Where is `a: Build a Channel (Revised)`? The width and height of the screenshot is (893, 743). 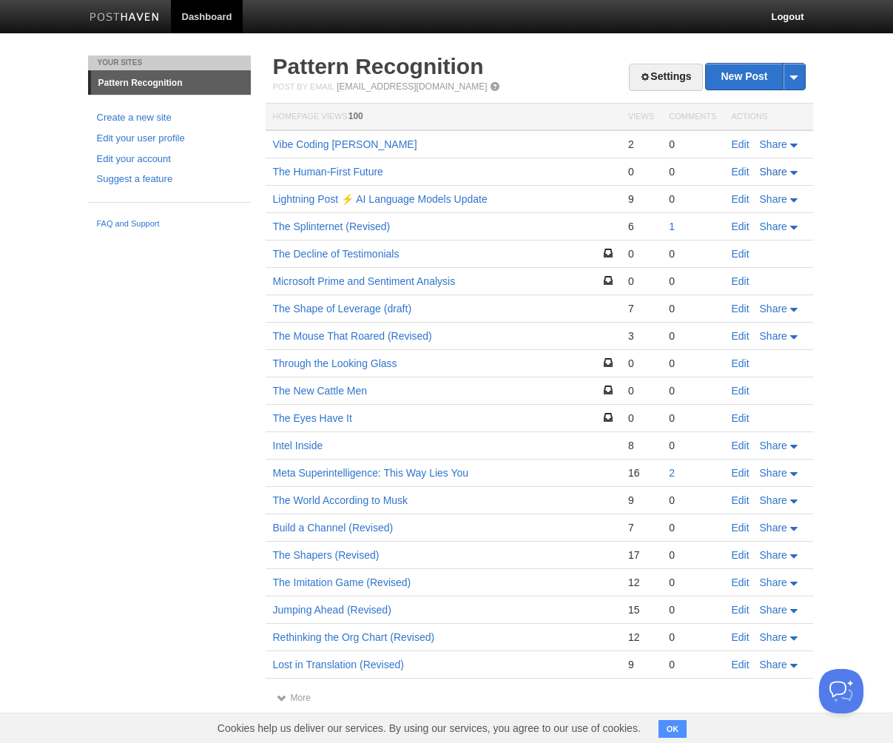 a: Build a Channel (Revised) is located at coordinates (333, 528).